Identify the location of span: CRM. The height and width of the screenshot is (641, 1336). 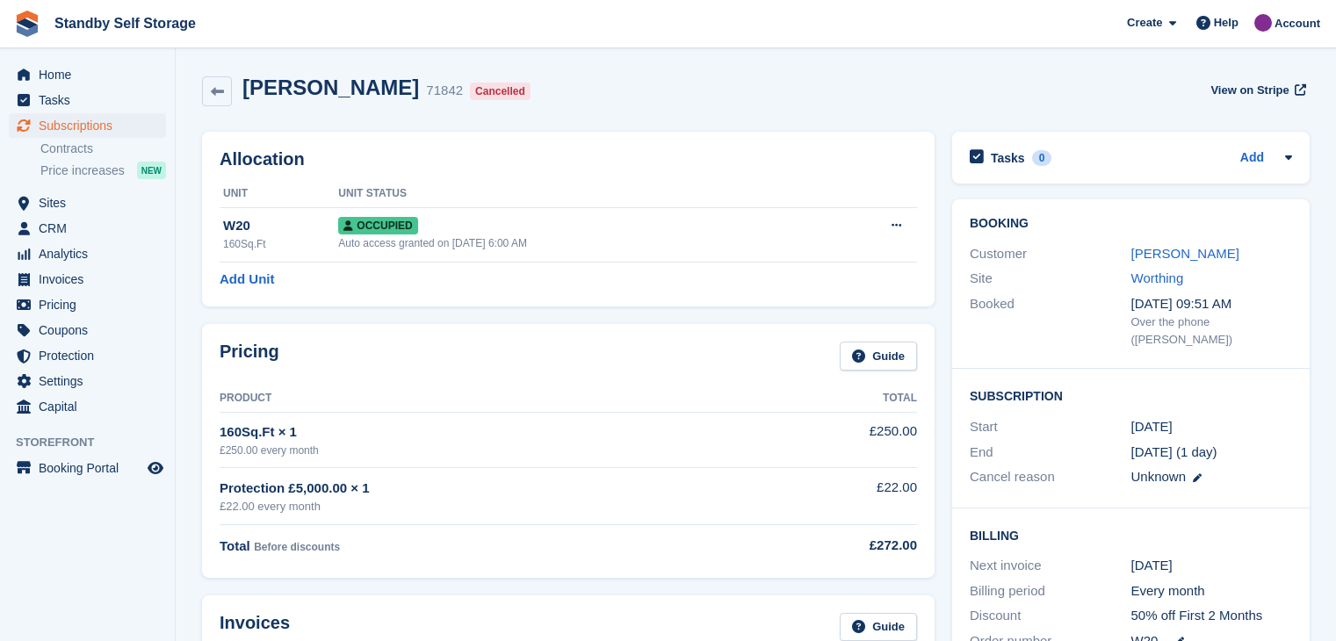
(91, 228).